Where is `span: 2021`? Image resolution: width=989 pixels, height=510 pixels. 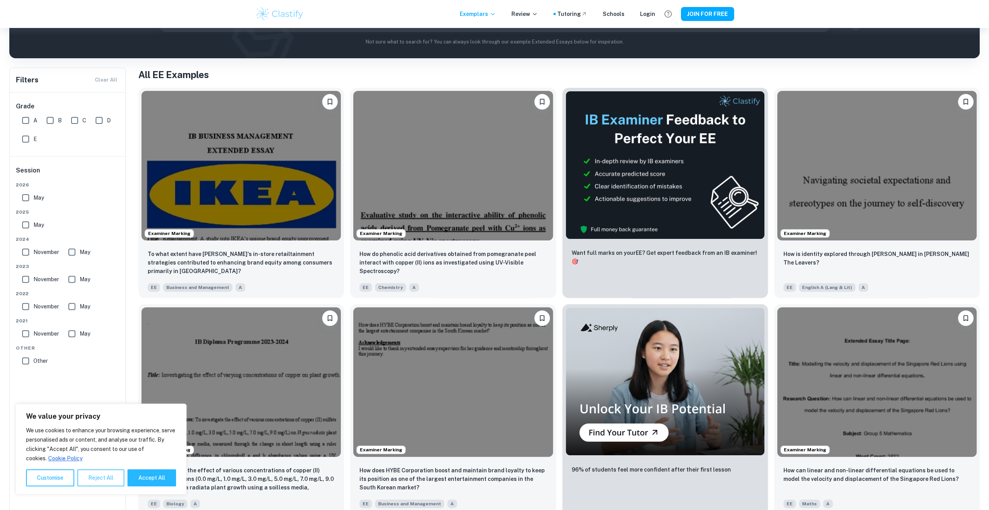
span: 2021 is located at coordinates (68, 321).